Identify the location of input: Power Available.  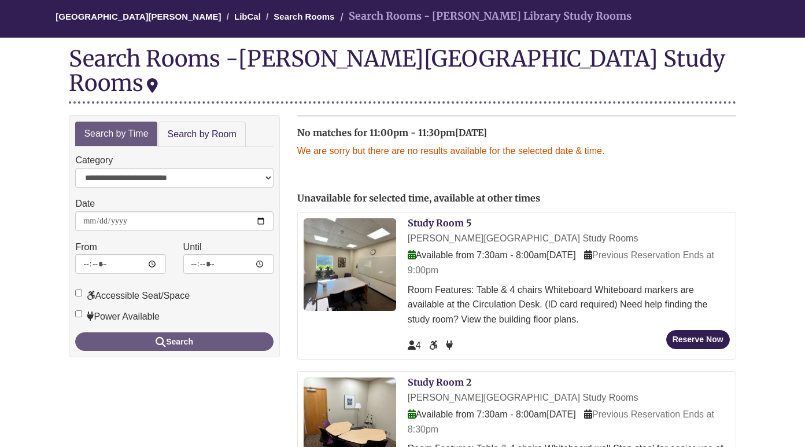
(79, 314).